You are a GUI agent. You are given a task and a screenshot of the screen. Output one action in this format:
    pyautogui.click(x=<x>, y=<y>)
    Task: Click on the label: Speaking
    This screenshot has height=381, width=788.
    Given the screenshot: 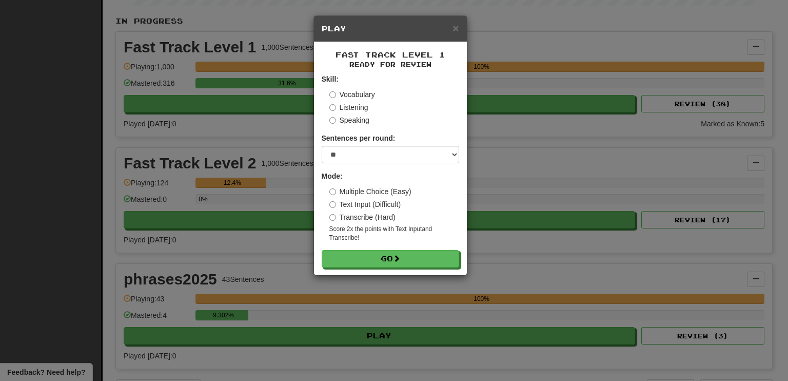 What is the action you would take?
    pyautogui.click(x=350, y=120)
    